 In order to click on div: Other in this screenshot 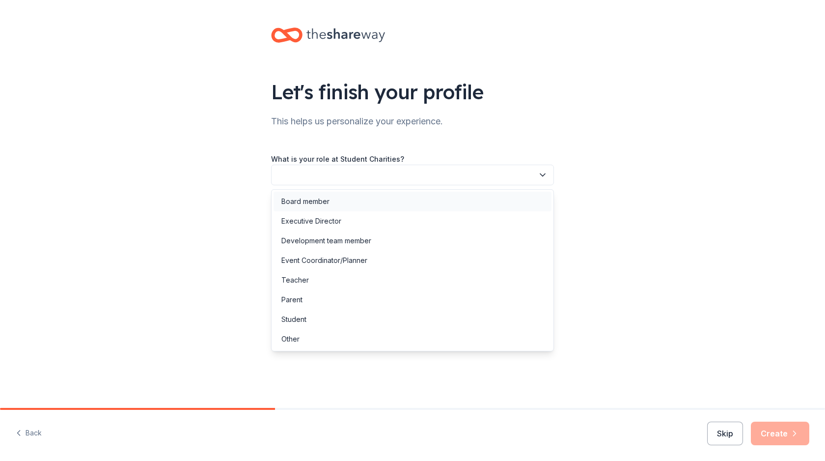, I will do `click(290, 339)`.